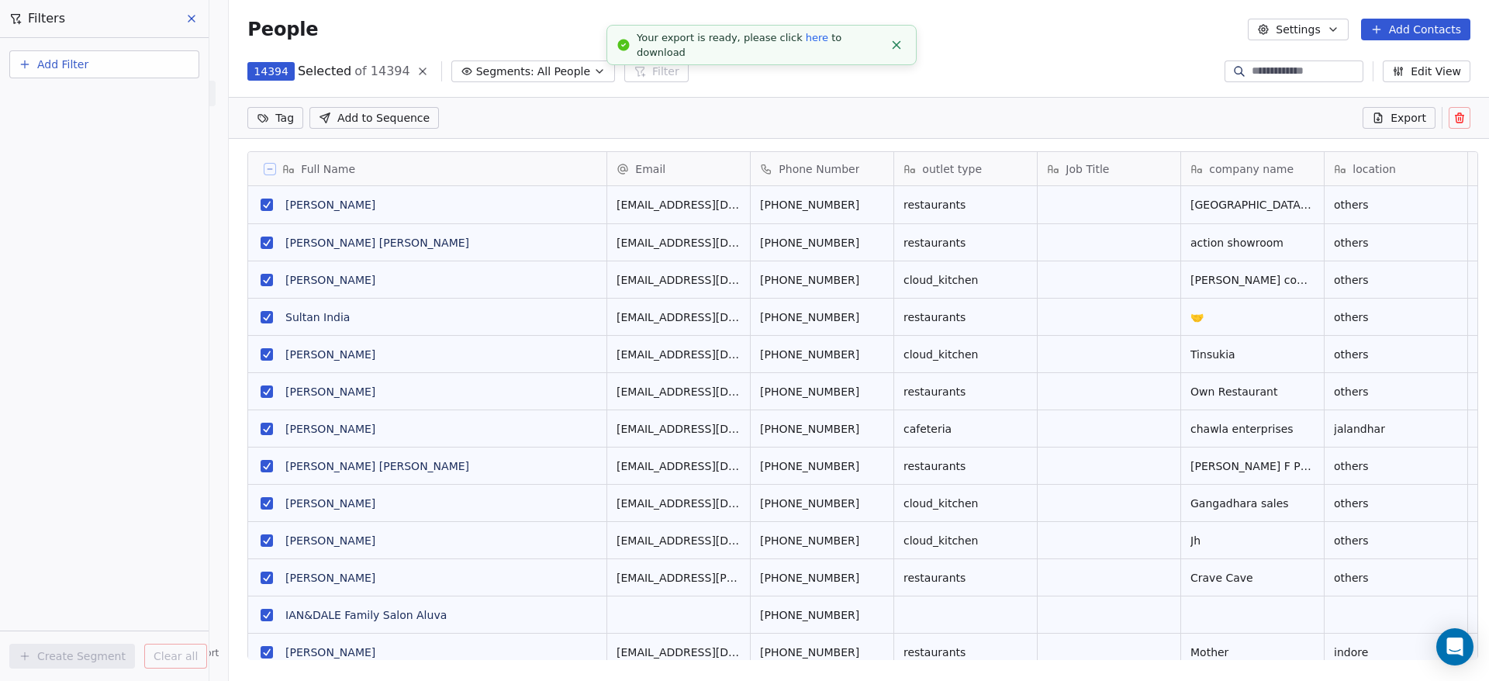 The width and height of the screenshot is (1489, 681). What do you see at coordinates (564, 71) in the screenshot?
I see `span: All People` at bounding box center [564, 71].